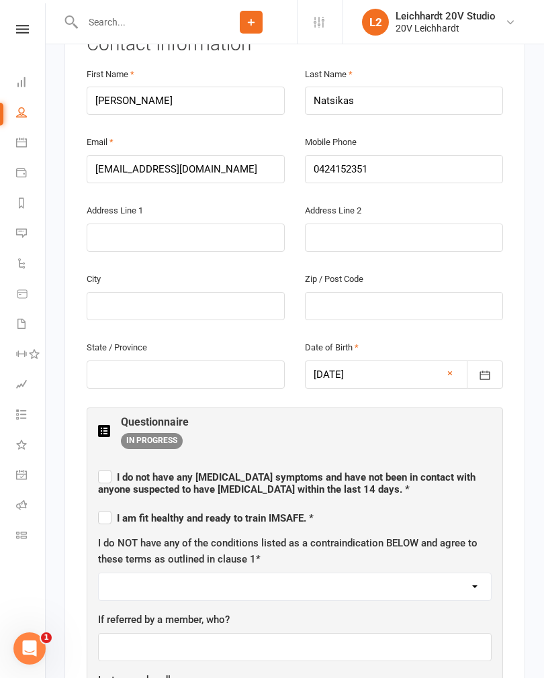 This screenshot has height=678, width=544. What do you see at coordinates (31, 204) in the screenshot?
I see `a: Reports` at bounding box center [31, 204].